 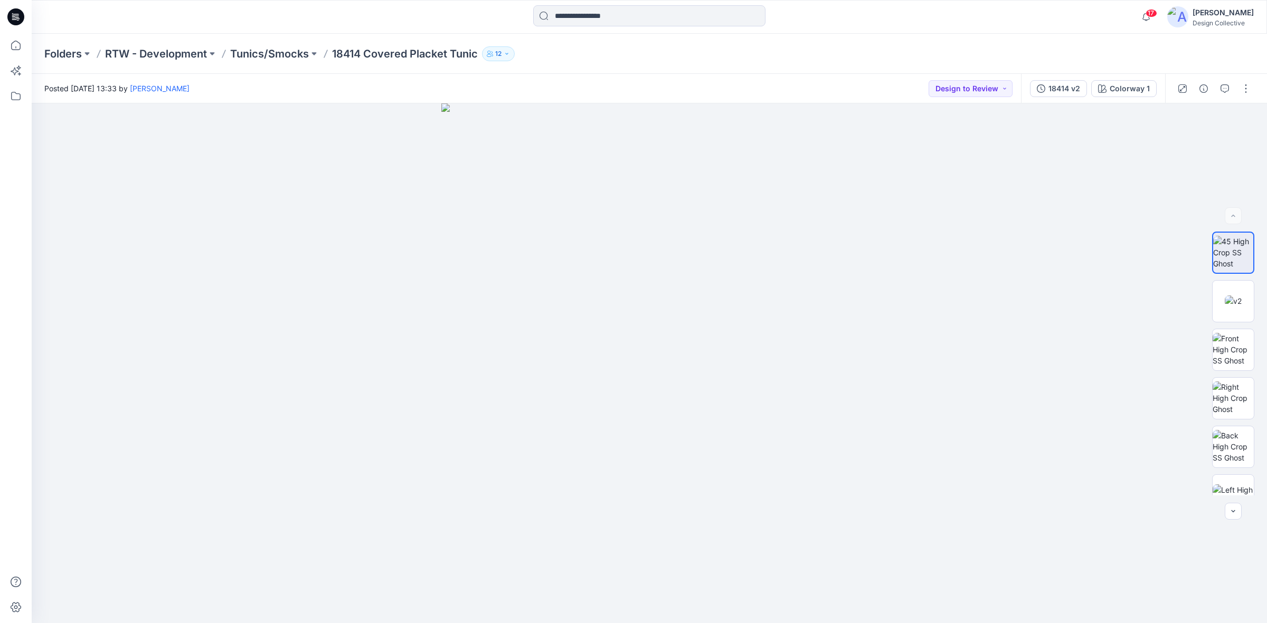 What do you see at coordinates (1233, 496) in the screenshot?
I see `img: Left High Crop Ghost` at bounding box center [1233, 496].